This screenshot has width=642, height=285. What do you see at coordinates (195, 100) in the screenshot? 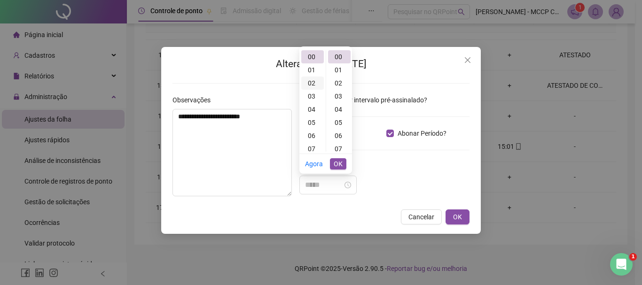
I see `label: Observações` at bounding box center [195, 100].